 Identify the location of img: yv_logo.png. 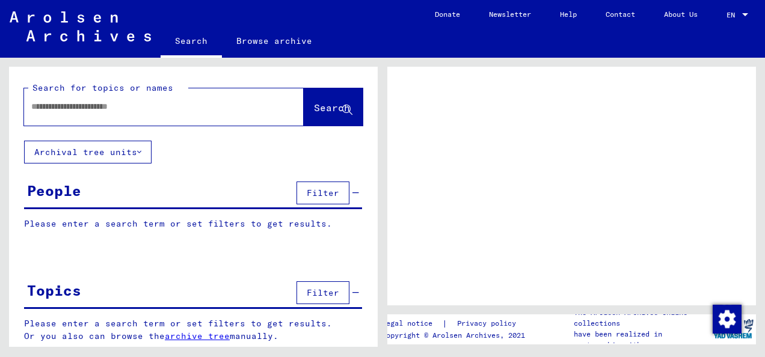
(733, 329).